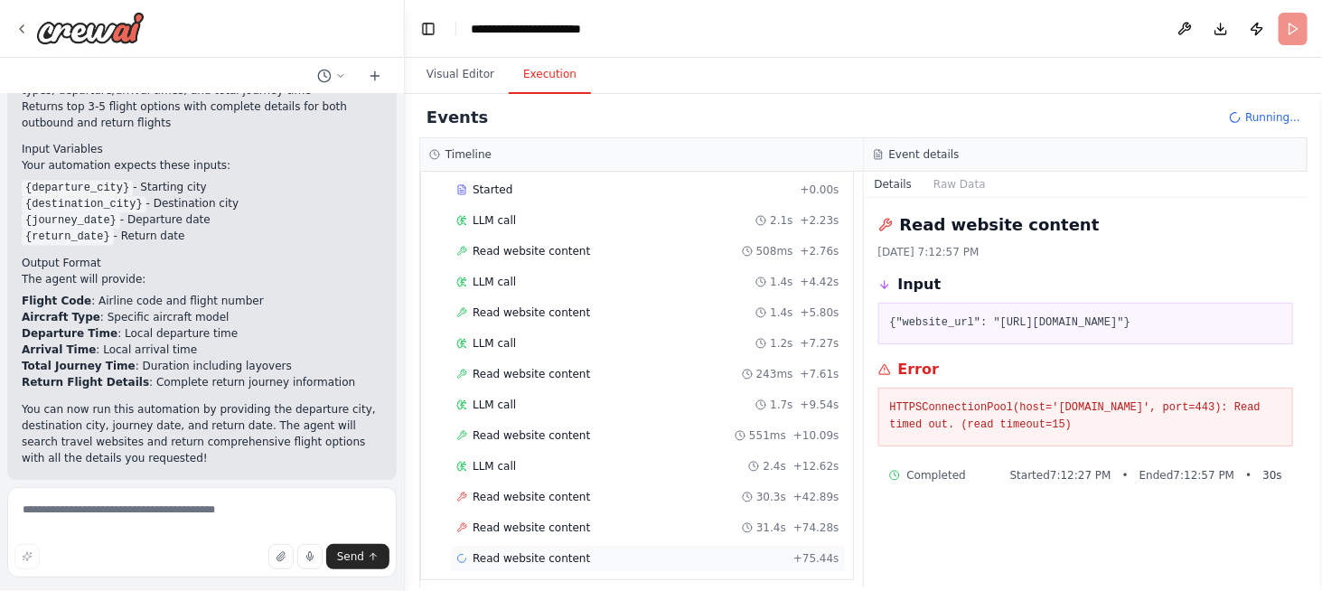 The height and width of the screenshot is (591, 1322). Describe the element at coordinates (201, 115) in the screenshot. I see `li: Returns top 3-5 flight options with complete details for both outbound and return flights` at that location.